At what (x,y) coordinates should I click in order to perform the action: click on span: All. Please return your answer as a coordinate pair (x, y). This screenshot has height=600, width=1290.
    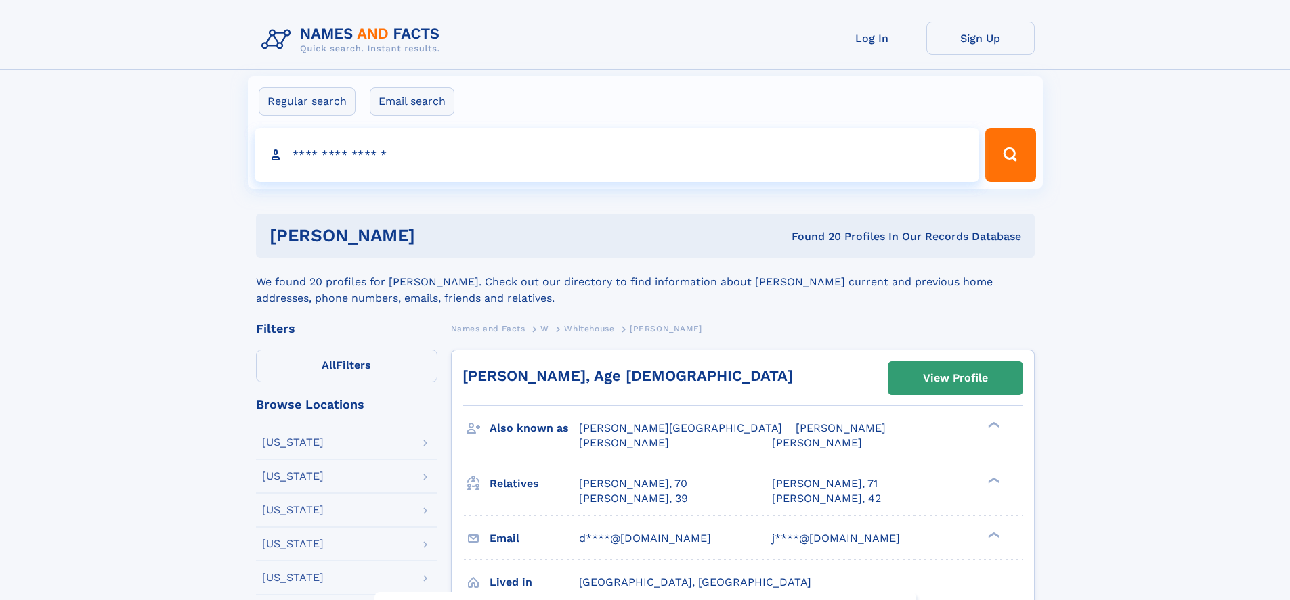
    Looking at the image, I should click on (328, 365).